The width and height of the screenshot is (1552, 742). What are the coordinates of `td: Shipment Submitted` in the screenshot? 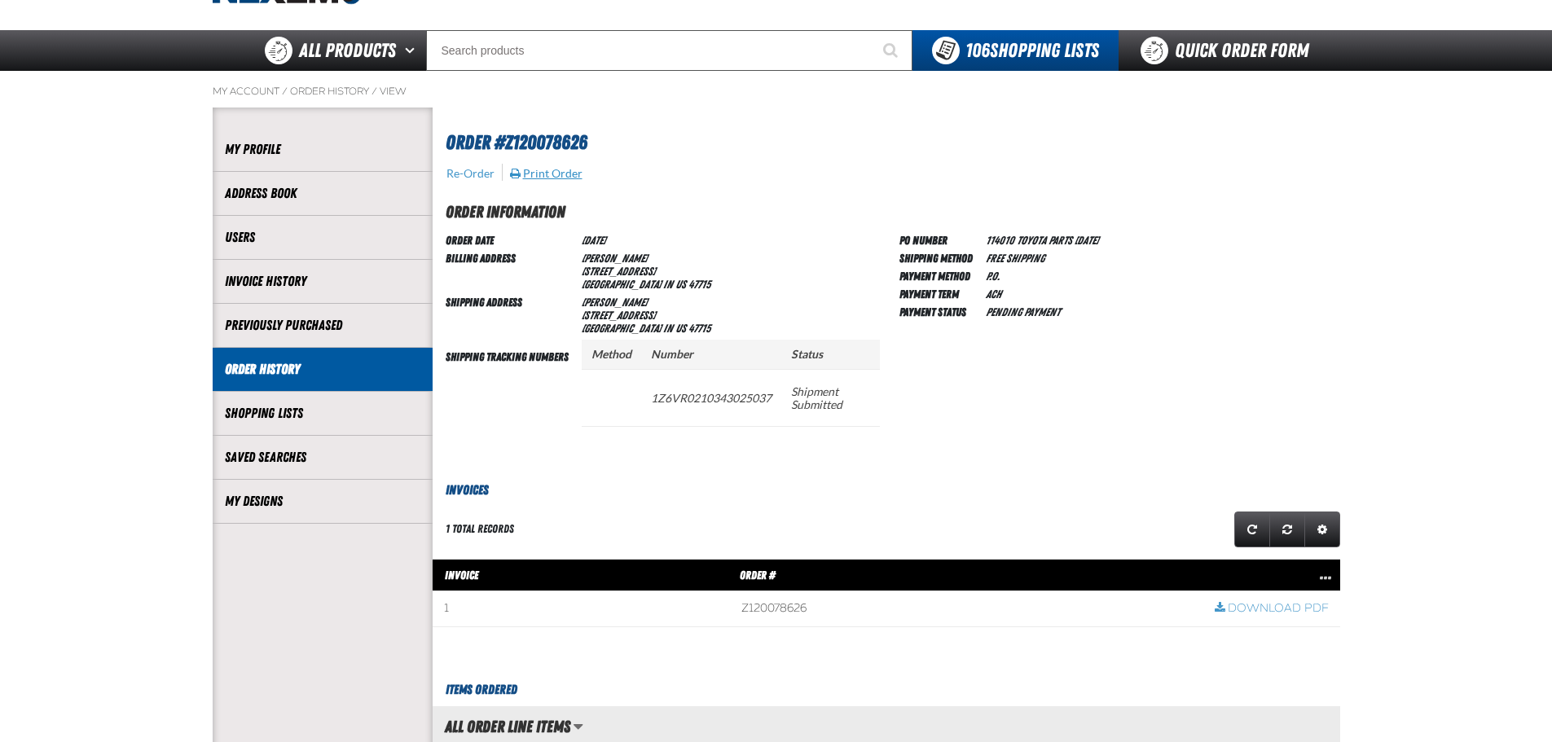 It's located at (830, 397).